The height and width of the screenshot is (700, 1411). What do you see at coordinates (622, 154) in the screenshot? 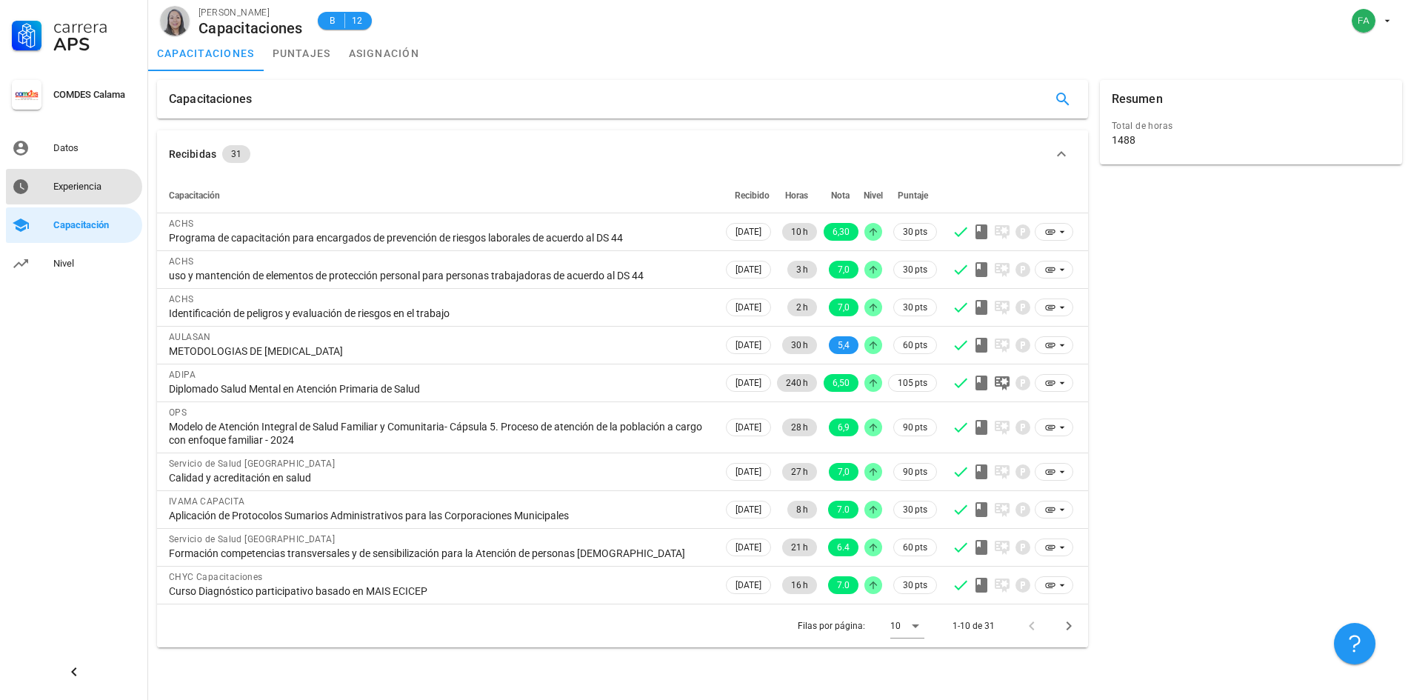
I see `button: Recibidas 31` at bounding box center [622, 154].